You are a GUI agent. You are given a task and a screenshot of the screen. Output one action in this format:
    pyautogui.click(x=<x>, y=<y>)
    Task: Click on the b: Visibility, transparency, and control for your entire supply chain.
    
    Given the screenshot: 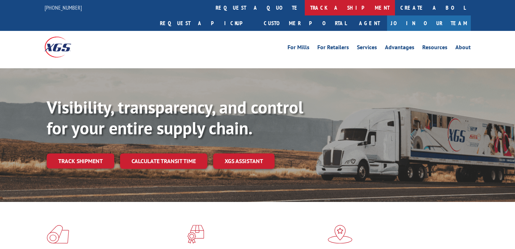 What is the action you would take?
    pyautogui.click(x=175, y=118)
    